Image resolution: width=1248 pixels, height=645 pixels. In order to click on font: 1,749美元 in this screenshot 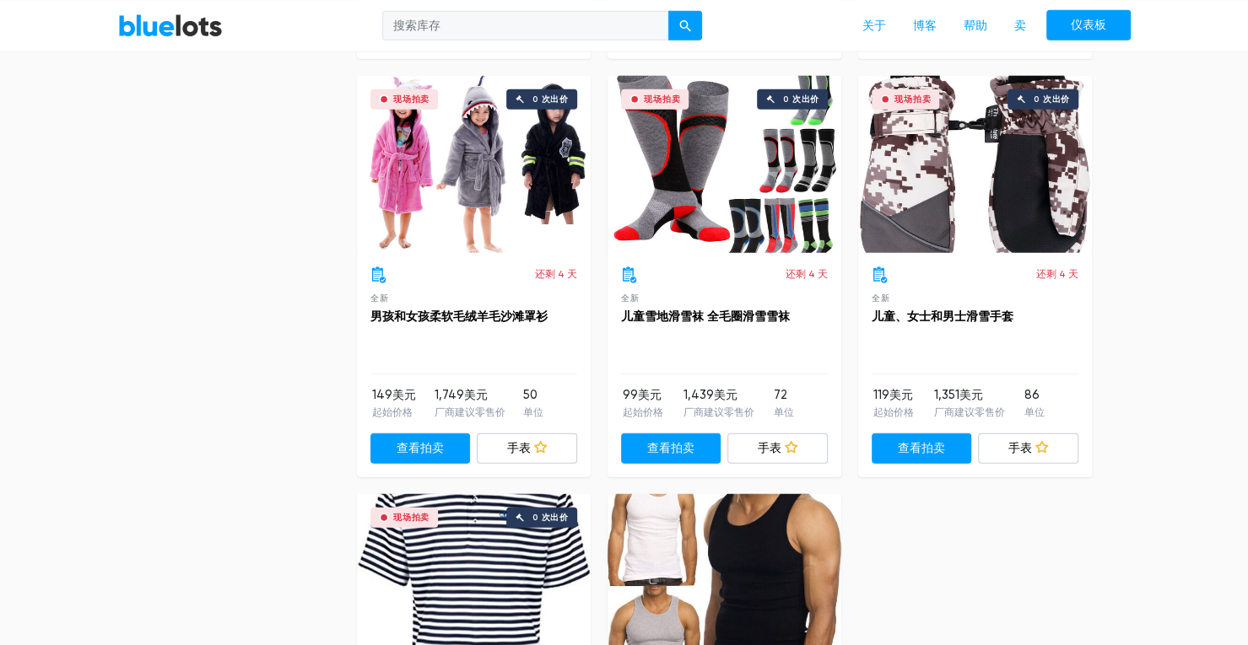, I will do `click(460, 395)`.